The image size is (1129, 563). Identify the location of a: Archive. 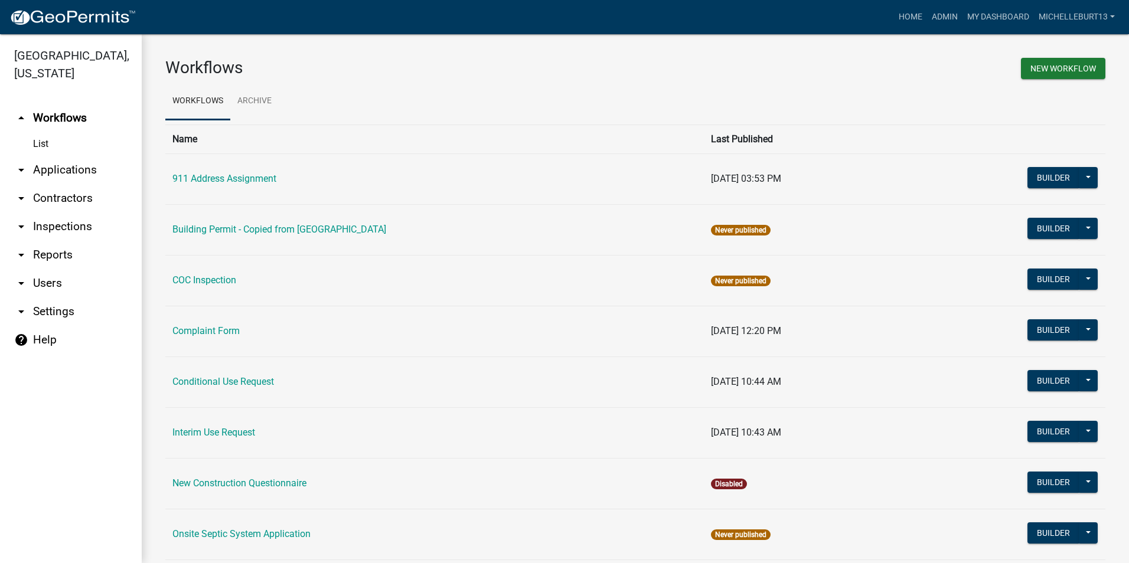
(254, 102).